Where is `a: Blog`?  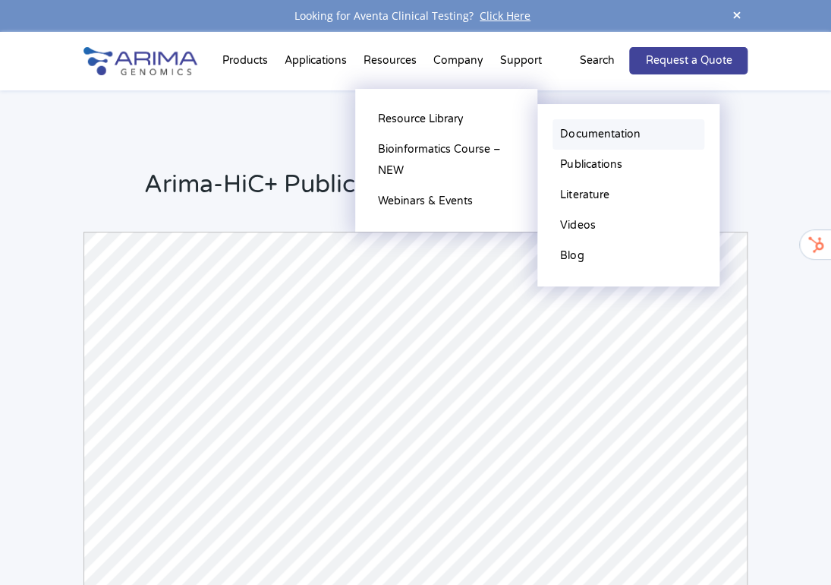 a: Blog is located at coordinates (629, 256).